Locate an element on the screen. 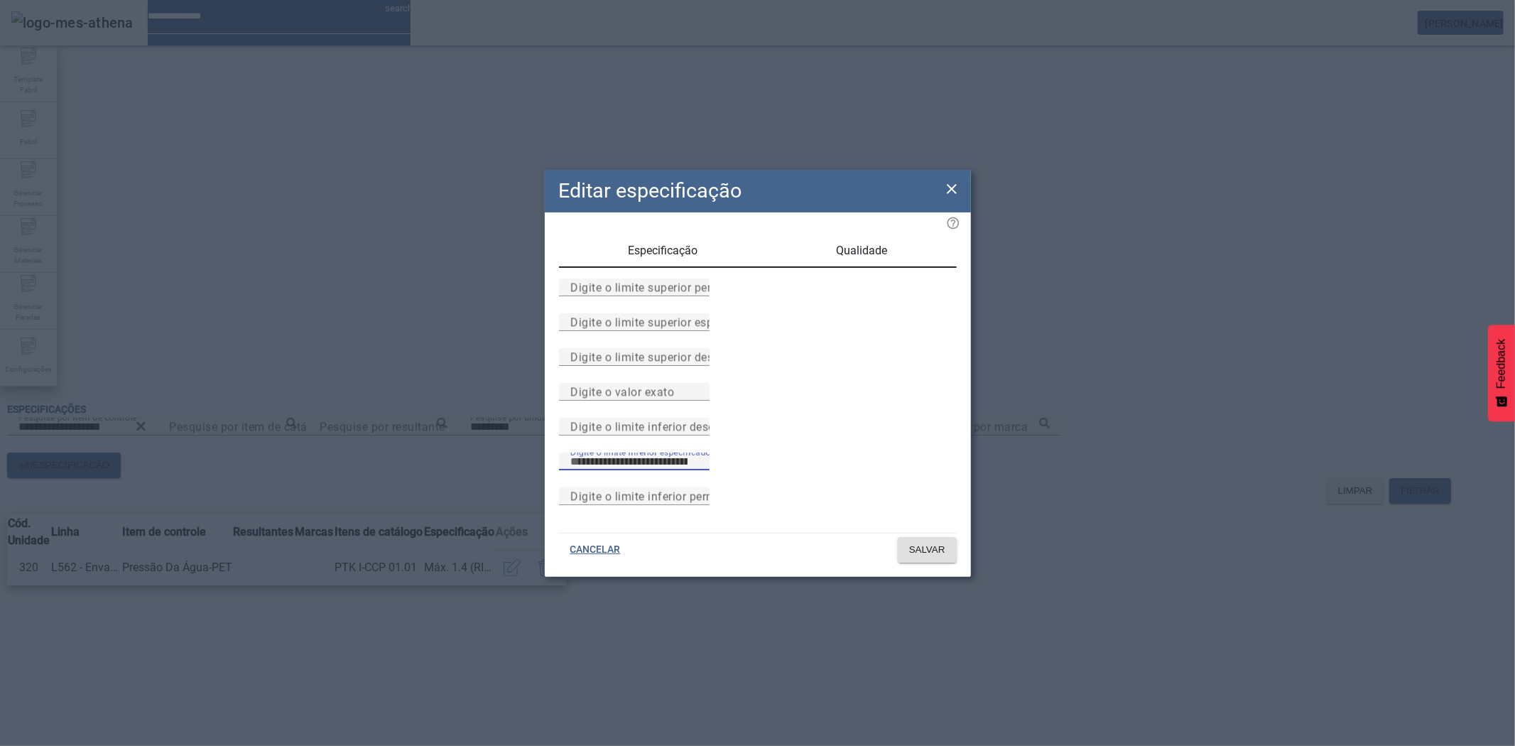  button: SALVAR is located at coordinates (927, 550).